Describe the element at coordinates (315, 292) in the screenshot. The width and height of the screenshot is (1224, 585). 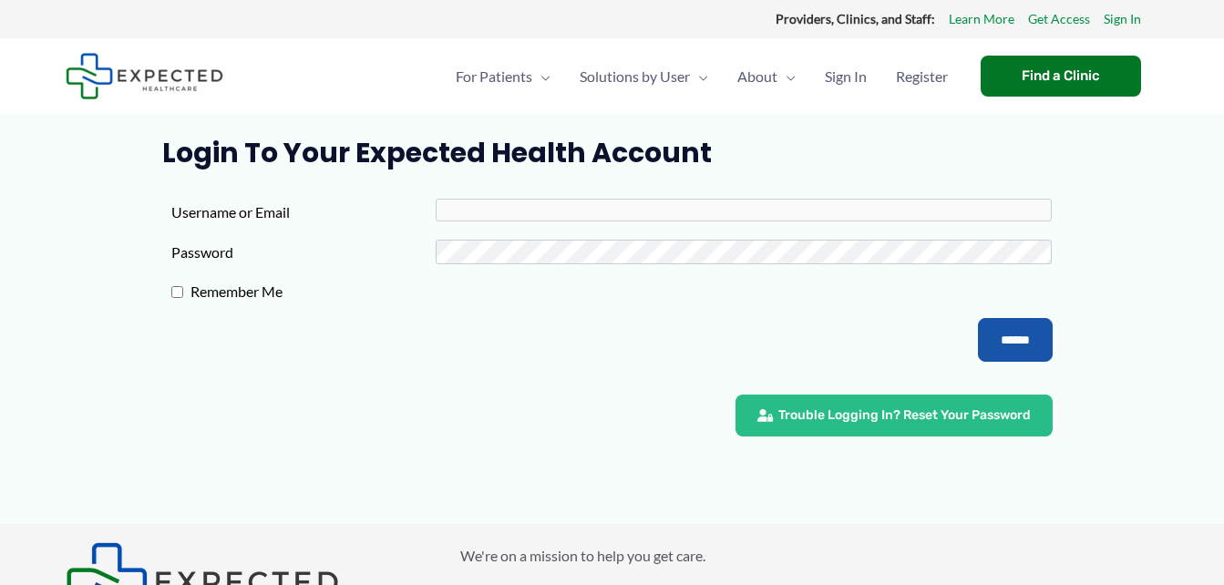
I see `label: Remember Me` at that location.